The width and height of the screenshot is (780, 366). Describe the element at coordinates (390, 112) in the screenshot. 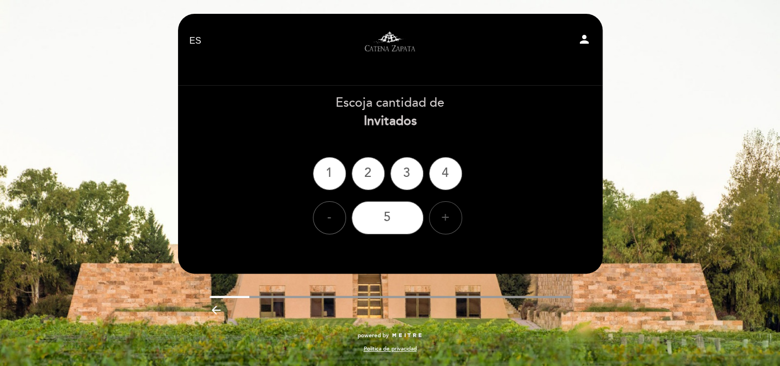

I see `div: Escoja cantidad de` at that location.